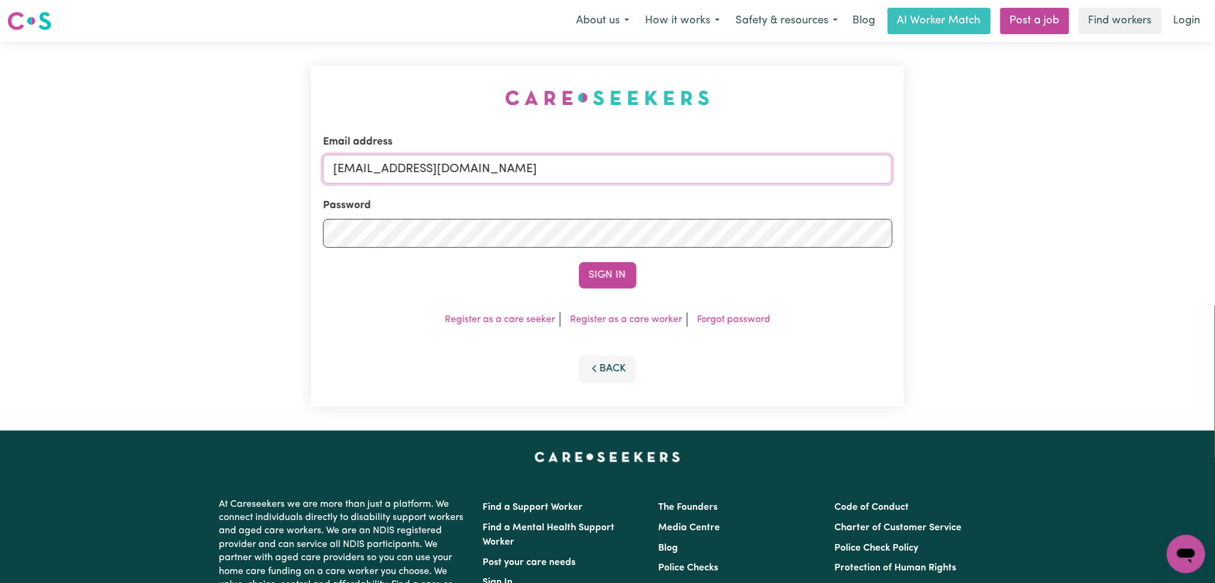  I want to click on input: Email address, so click(608, 169).